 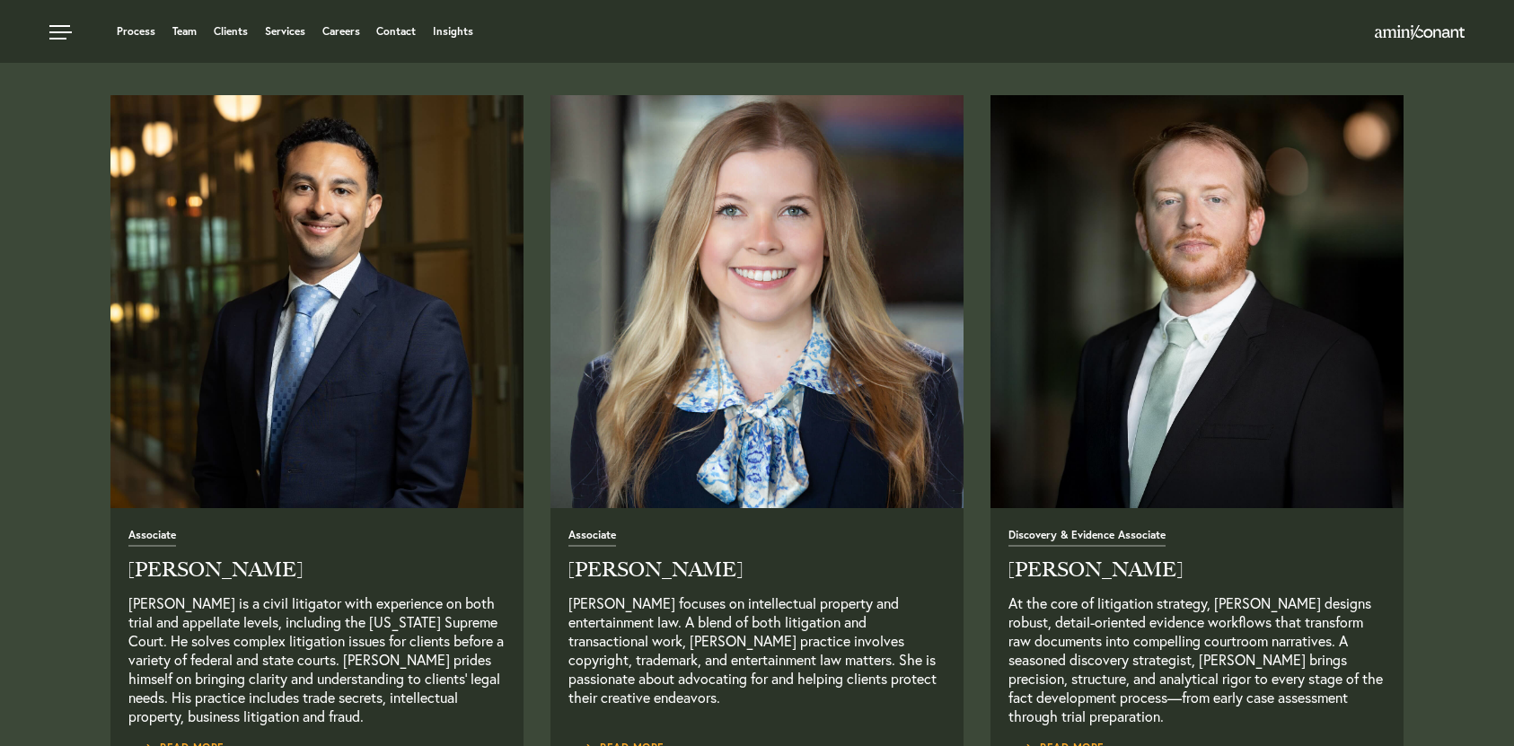 I want to click on a: Clients, so click(x=231, y=31).